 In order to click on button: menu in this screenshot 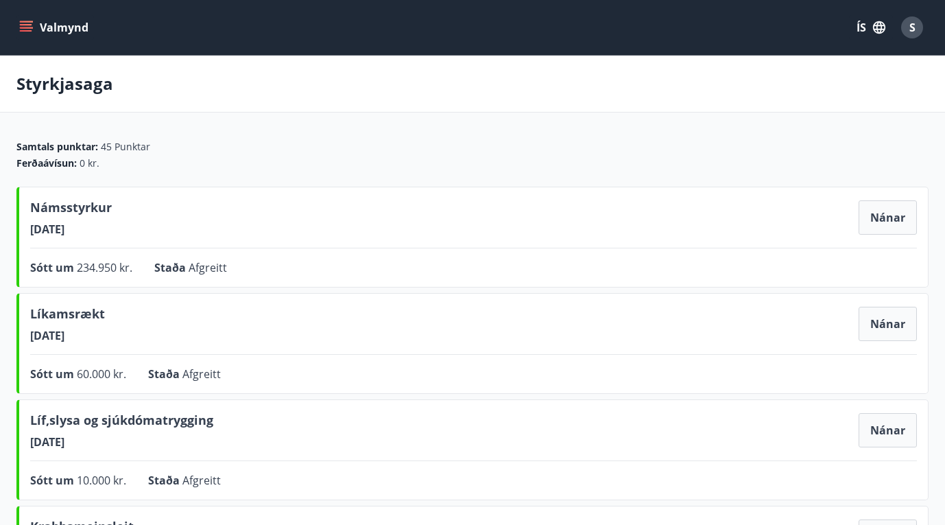, I will do `click(55, 27)`.